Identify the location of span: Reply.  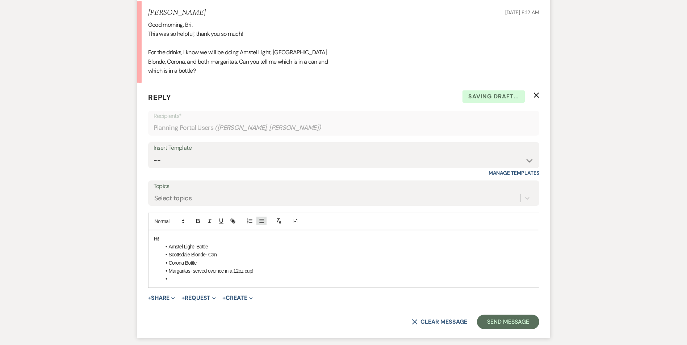
(160, 97).